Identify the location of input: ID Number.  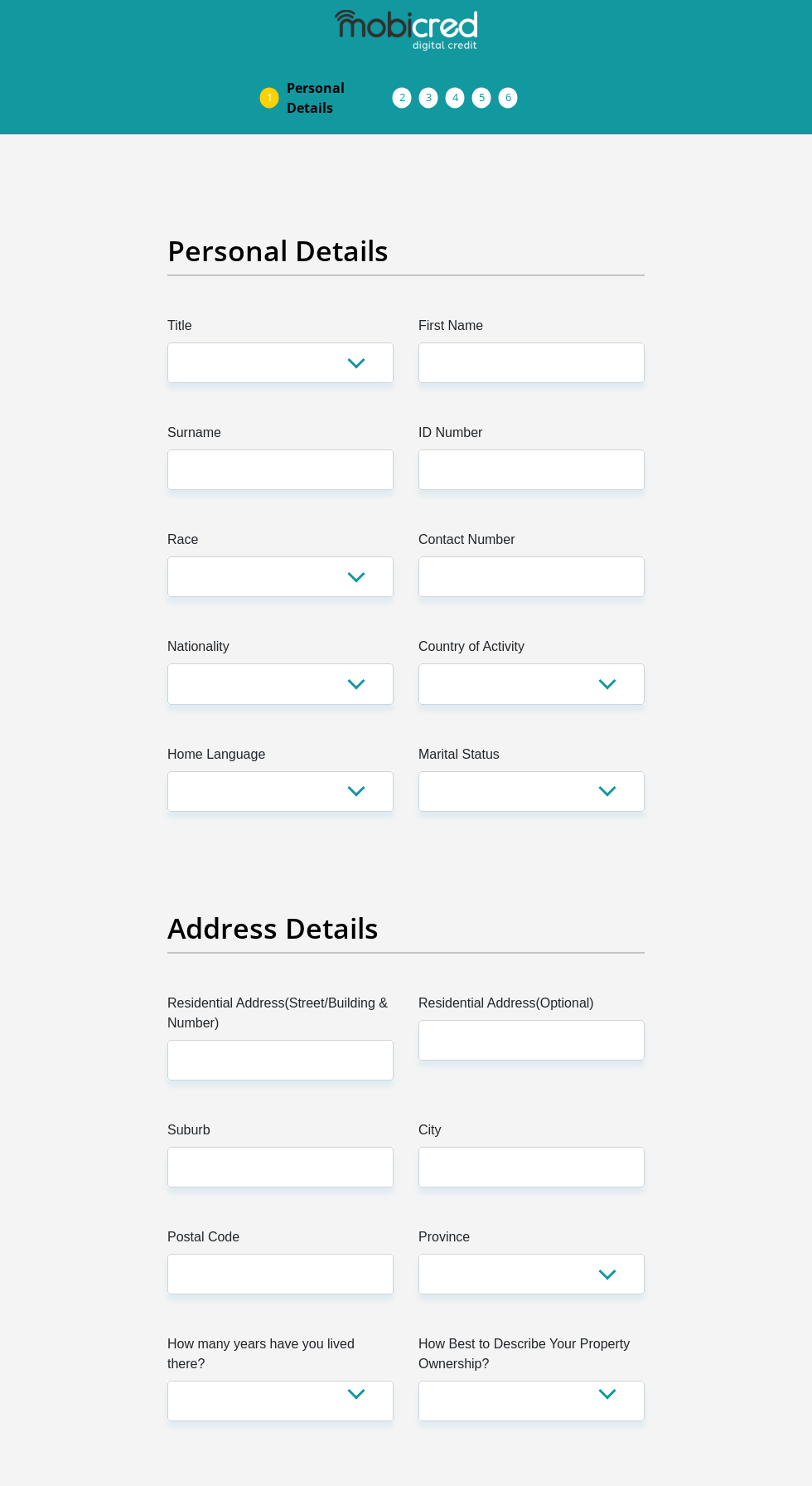
(532, 469).